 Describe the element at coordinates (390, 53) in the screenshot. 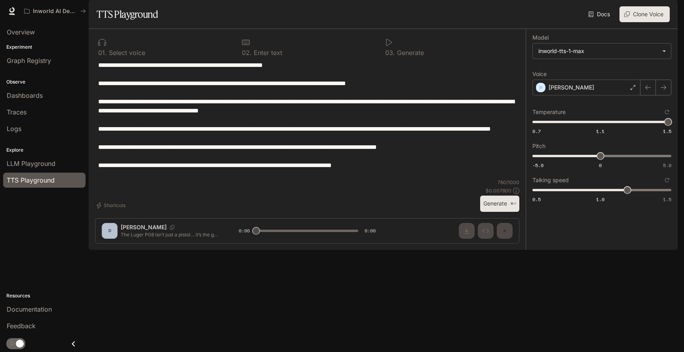

I see `p: 0 3 .` at that location.